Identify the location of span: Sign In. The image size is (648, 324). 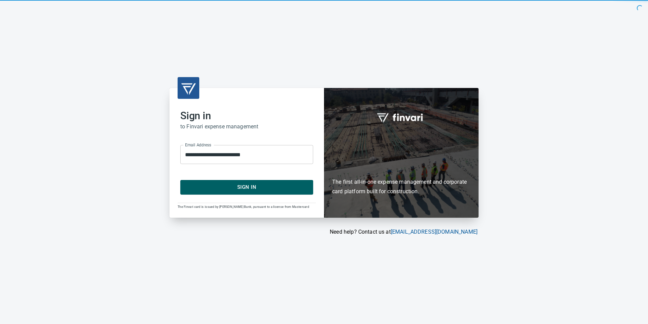
(247, 187).